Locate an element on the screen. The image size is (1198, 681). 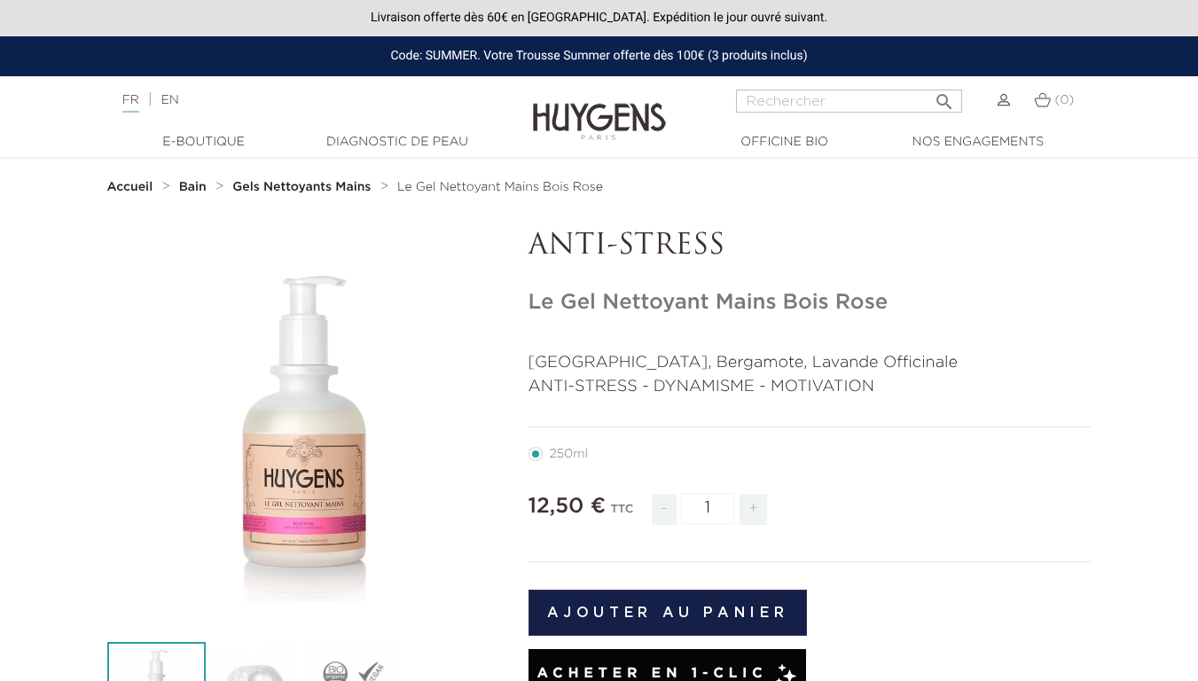
a: Gels Nettoyants Mains is located at coordinates (303, 187).